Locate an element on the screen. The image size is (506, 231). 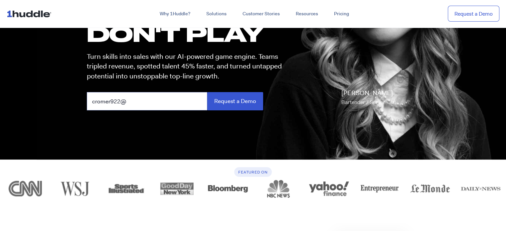
a: logo_sports is located at coordinates (126, 189).